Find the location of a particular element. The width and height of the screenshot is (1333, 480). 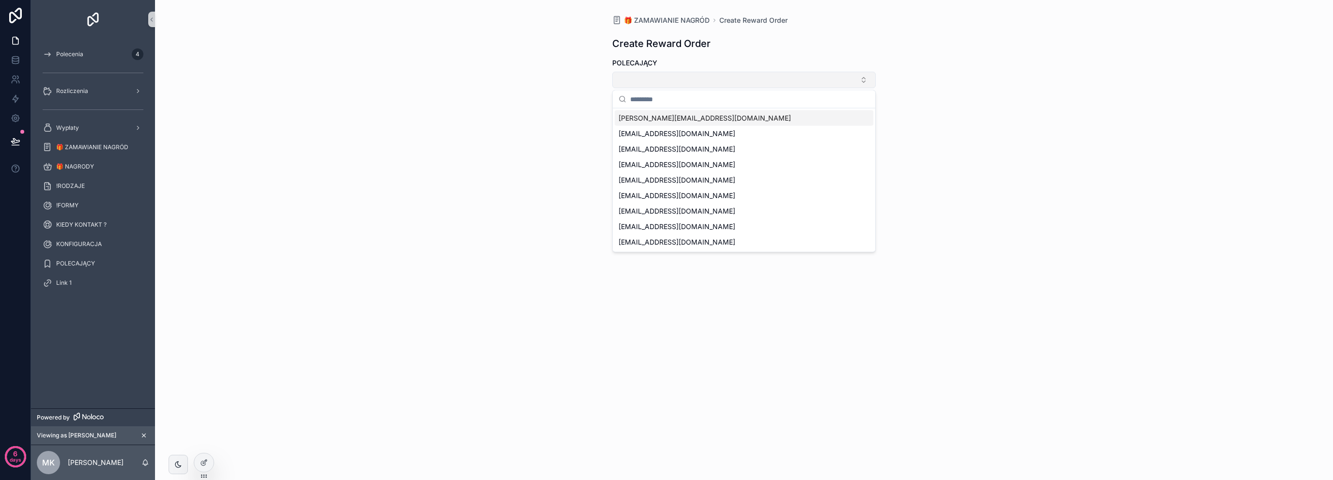

p: 6 is located at coordinates (15, 454).